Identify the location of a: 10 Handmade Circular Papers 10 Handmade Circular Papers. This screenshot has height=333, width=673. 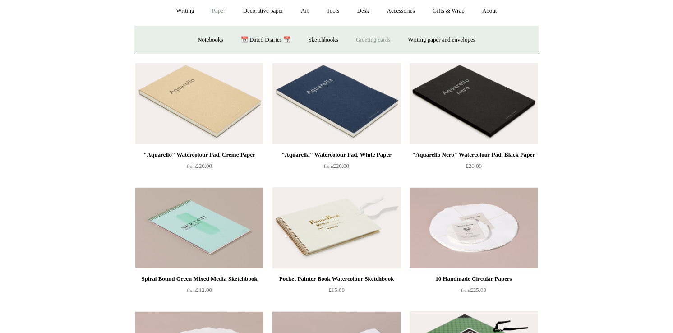
(474, 228).